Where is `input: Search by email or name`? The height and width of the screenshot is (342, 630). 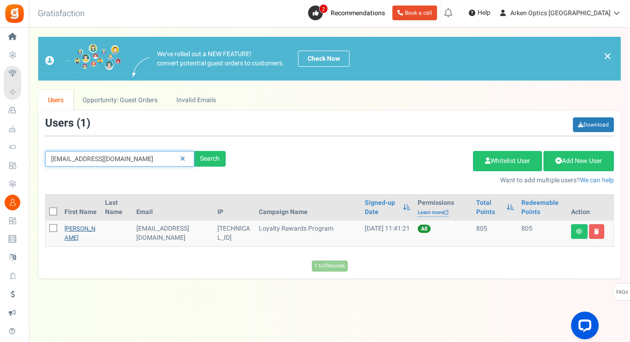 input: Search by email or name is located at coordinates (120, 159).